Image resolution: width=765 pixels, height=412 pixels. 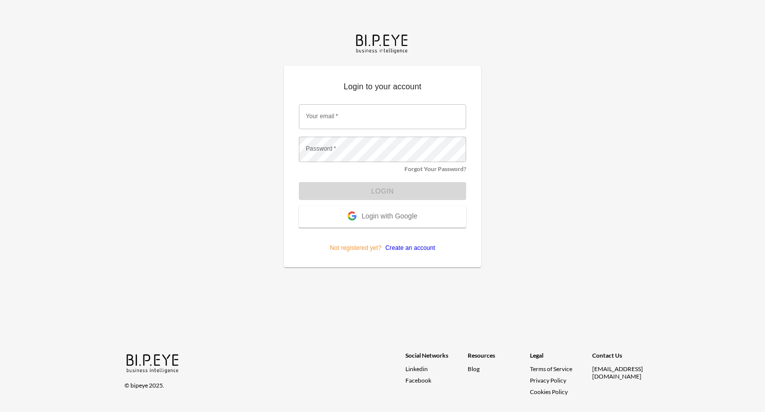 What do you see at coordinates (417, 368) in the screenshot?
I see `span: Linkedin` at bounding box center [417, 368].